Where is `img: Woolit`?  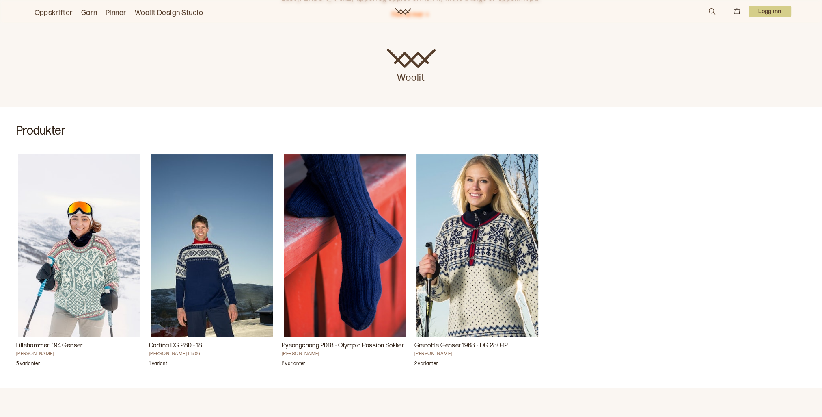
img: Woolit is located at coordinates (411, 58).